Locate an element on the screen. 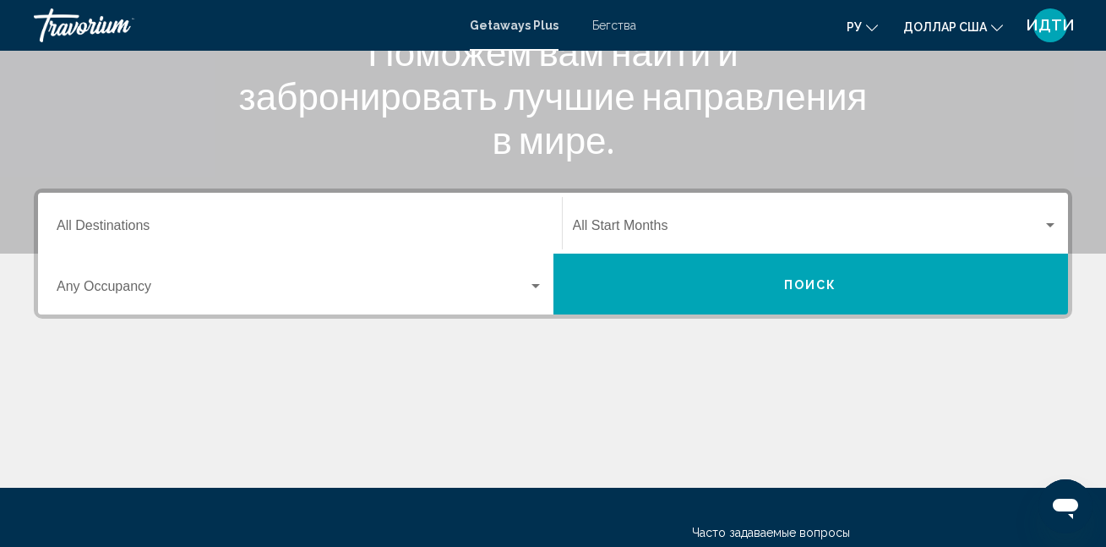 This screenshot has width=1106, height=547. button: Изменить язык is located at coordinates (862, 26).